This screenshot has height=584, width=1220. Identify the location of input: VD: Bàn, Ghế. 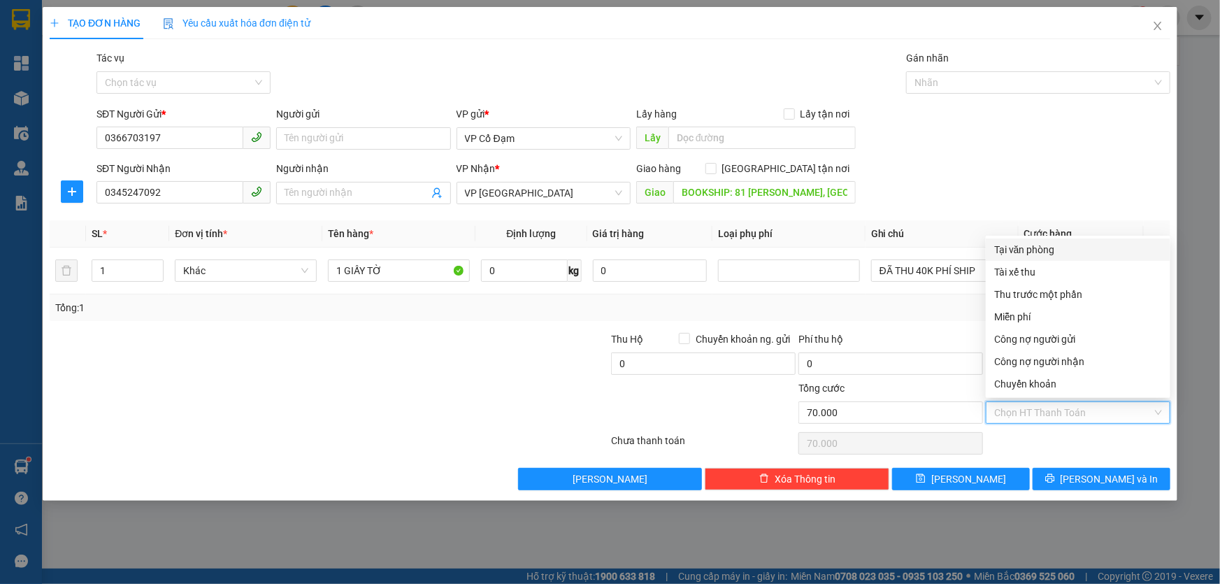
(399, 271).